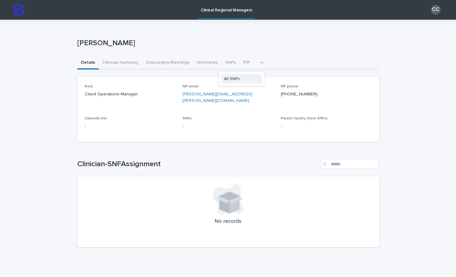  I want to click on button: Clinician Summary, so click(120, 63).